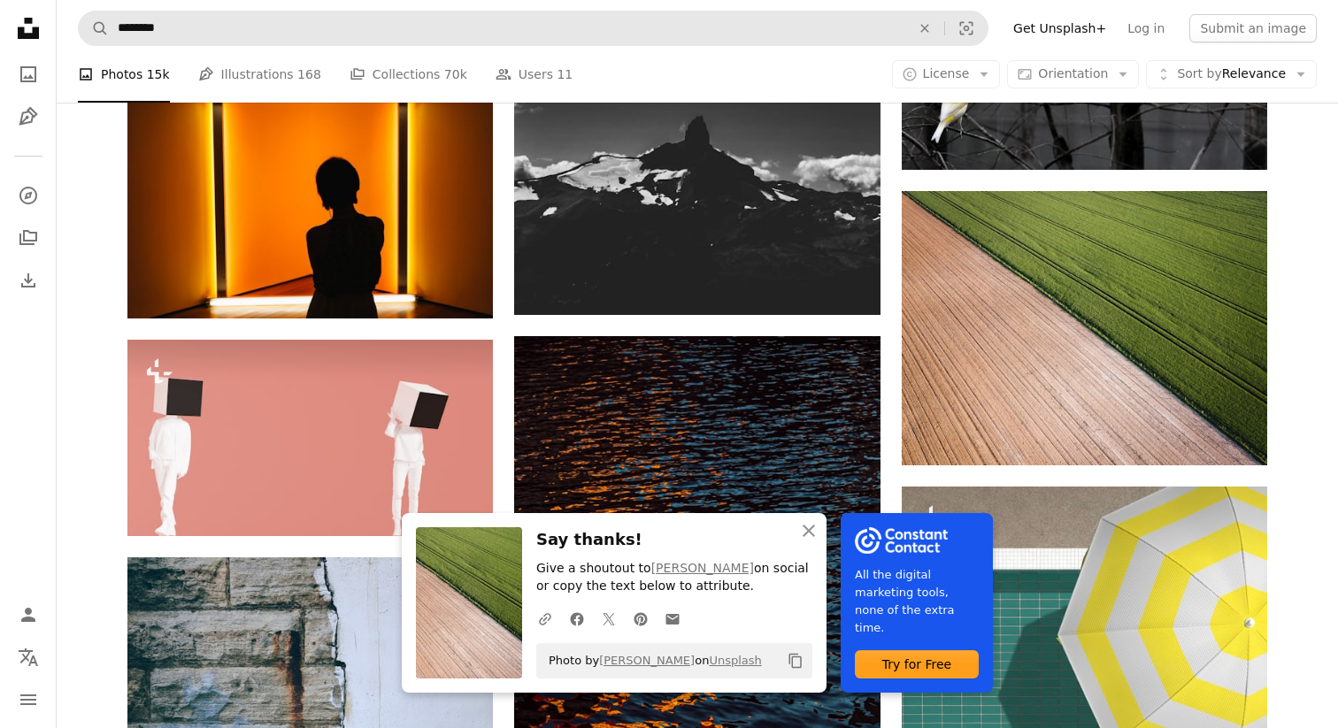  Describe the element at coordinates (917, 603) in the screenshot. I see `a: All the digital marketing tools, none of the extra time.Try for Free` at that location.